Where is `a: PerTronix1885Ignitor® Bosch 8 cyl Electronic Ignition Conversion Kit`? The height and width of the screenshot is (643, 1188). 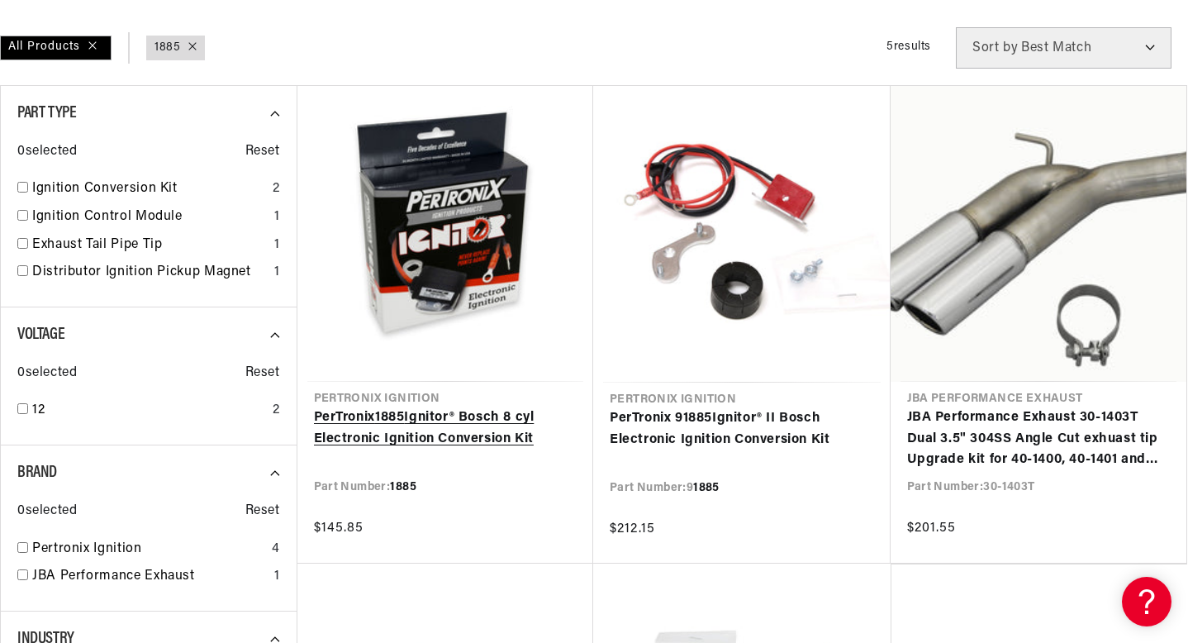
a: PerTronix1885Ignitor® Bosch 8 cyl Electronic Ignition Conversion Kit is located at coordinates (445, 428).